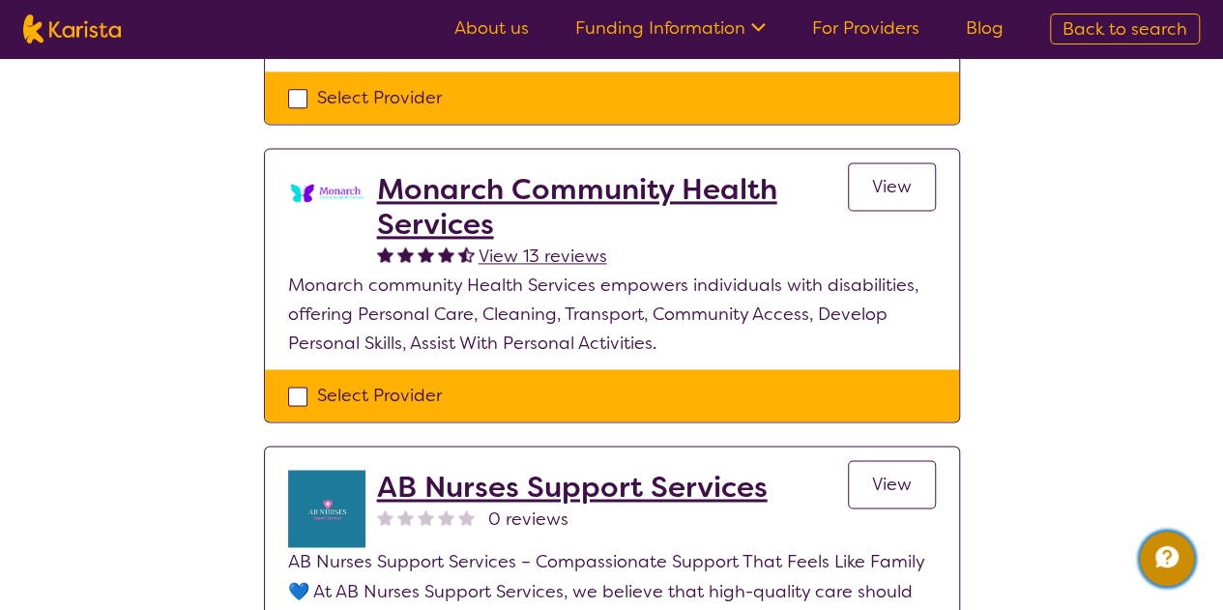 The width and height of the screenshot is (1223, 610). What do you see at coordinates (327, 194) in the screenshot?
I see `img: k4tsyknm9itws7cmiz6u.png` at bounding box center [327, 194].